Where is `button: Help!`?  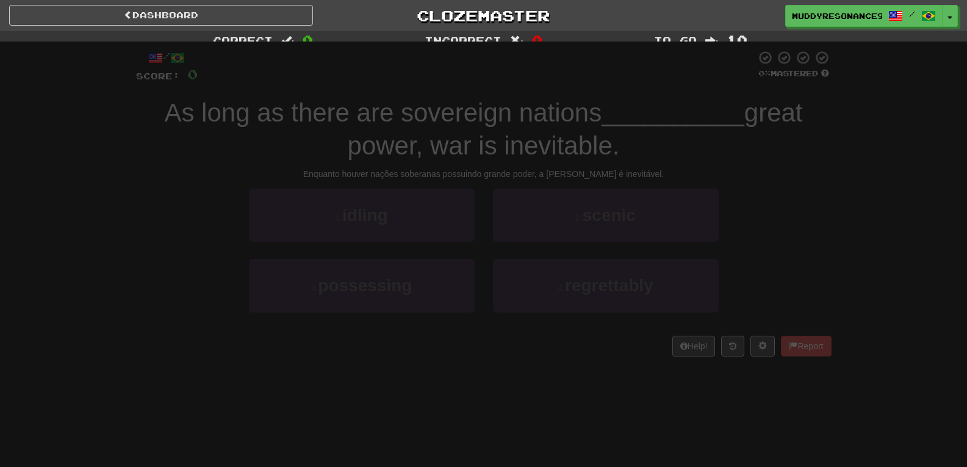
button: Help! is located at coordinates (694, 346).